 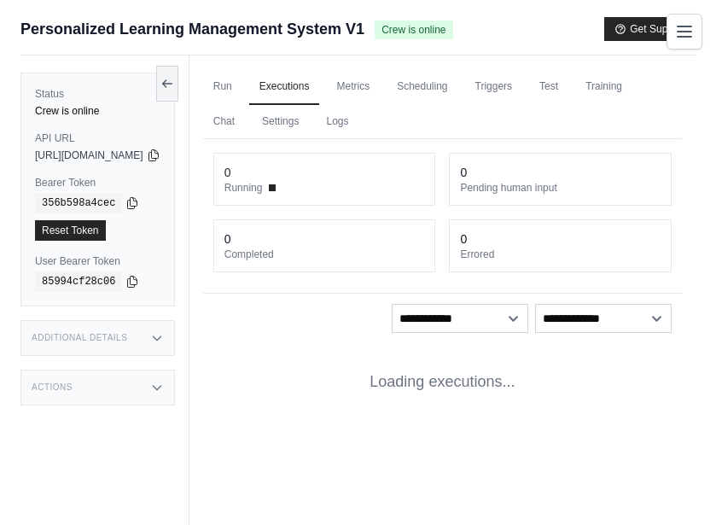 What do you see at coordinates (223, 122) in the screenshot?
I see `a: Chat` at bounding box center [223, 122].